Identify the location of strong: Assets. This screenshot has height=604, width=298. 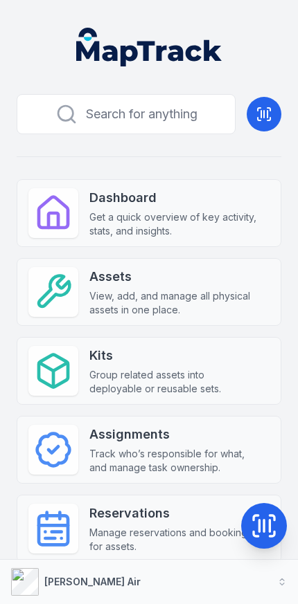
(174, 277).